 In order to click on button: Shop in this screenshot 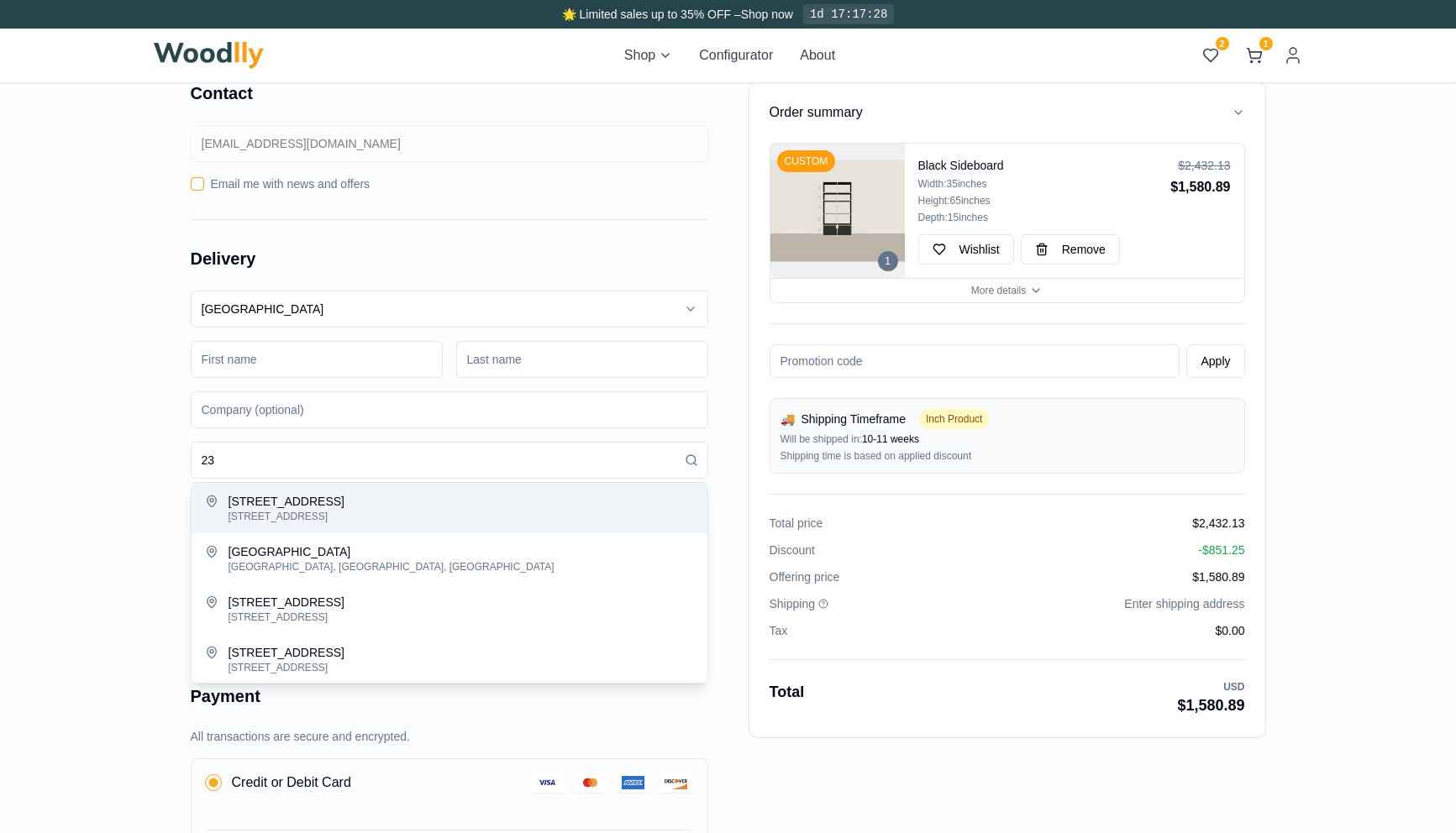, I will do `click(648, 55)`.